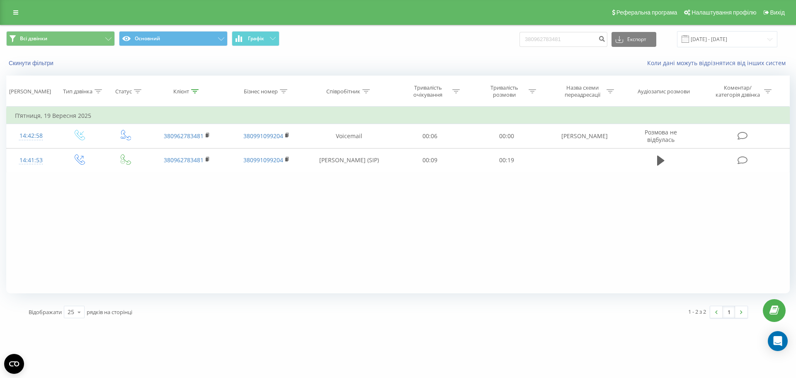  Describe the element at coordinates (34, 39) in the screenshot. I see `span: Всі дзвінки` at that location.